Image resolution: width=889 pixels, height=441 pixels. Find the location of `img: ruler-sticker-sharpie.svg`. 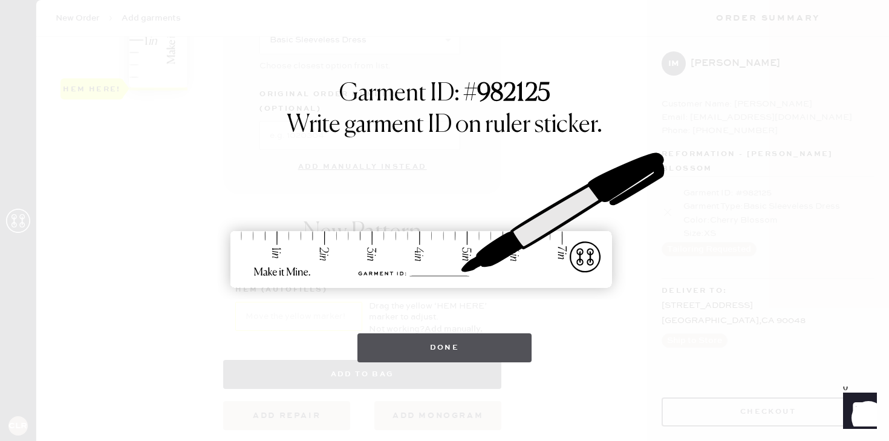

img: ruler-sticker-sharpie.svg is located at coordinates (445, 221).